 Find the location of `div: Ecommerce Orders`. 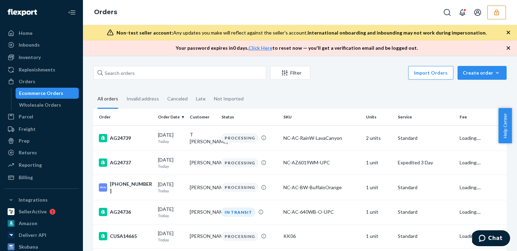

div: Ecommerce Orders is located at coordinates (41, 93).